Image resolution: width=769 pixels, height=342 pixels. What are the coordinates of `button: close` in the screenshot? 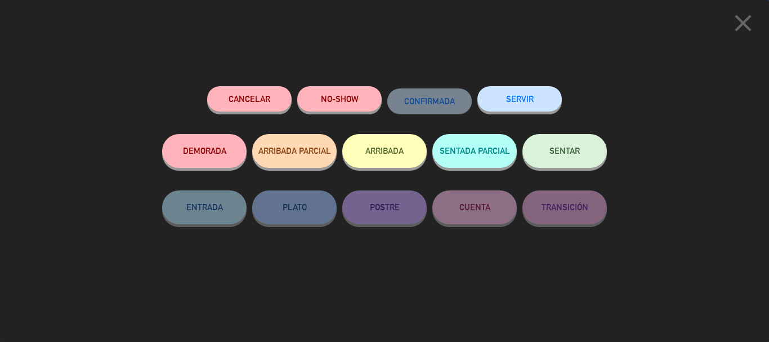 It's located at (743, 25).